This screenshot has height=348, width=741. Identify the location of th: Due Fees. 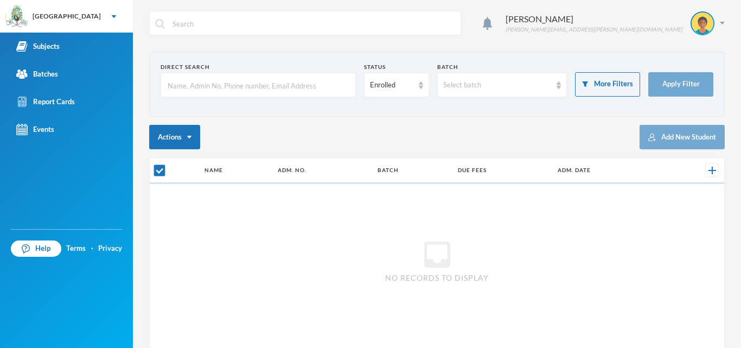
(502, 170).